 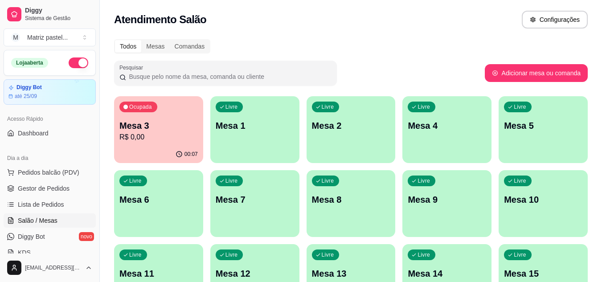 What do you see at coordinates (536, 73) in the screenshot?
I see `button: Adicionar mesa ou comanda` at bounding box center [536, 73].